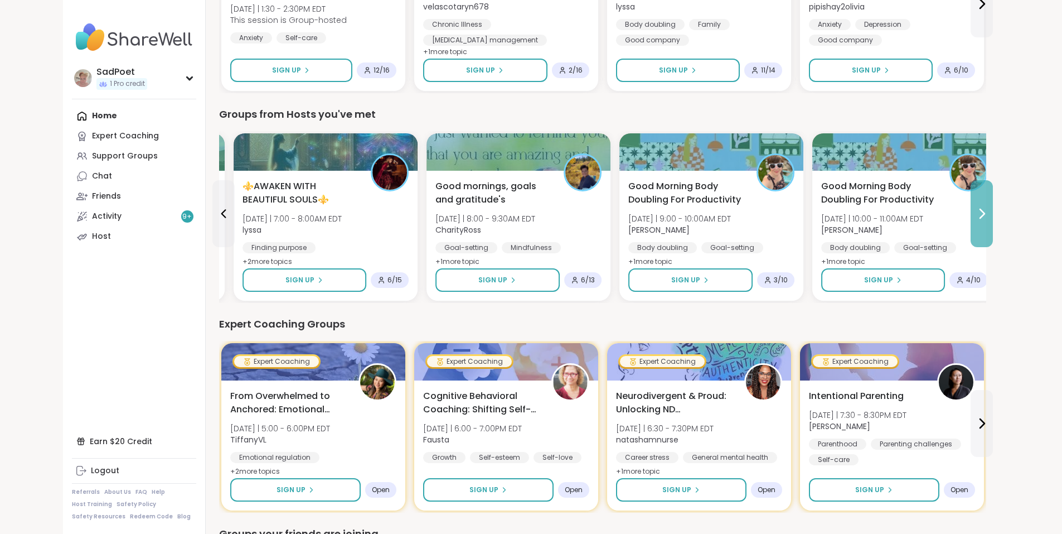 Image resolution: width=1062 pixels, height=534 pixels. Describe the element at coordinates (99, 516) in the screenshot. I see `a: Safety Resources` at that location.